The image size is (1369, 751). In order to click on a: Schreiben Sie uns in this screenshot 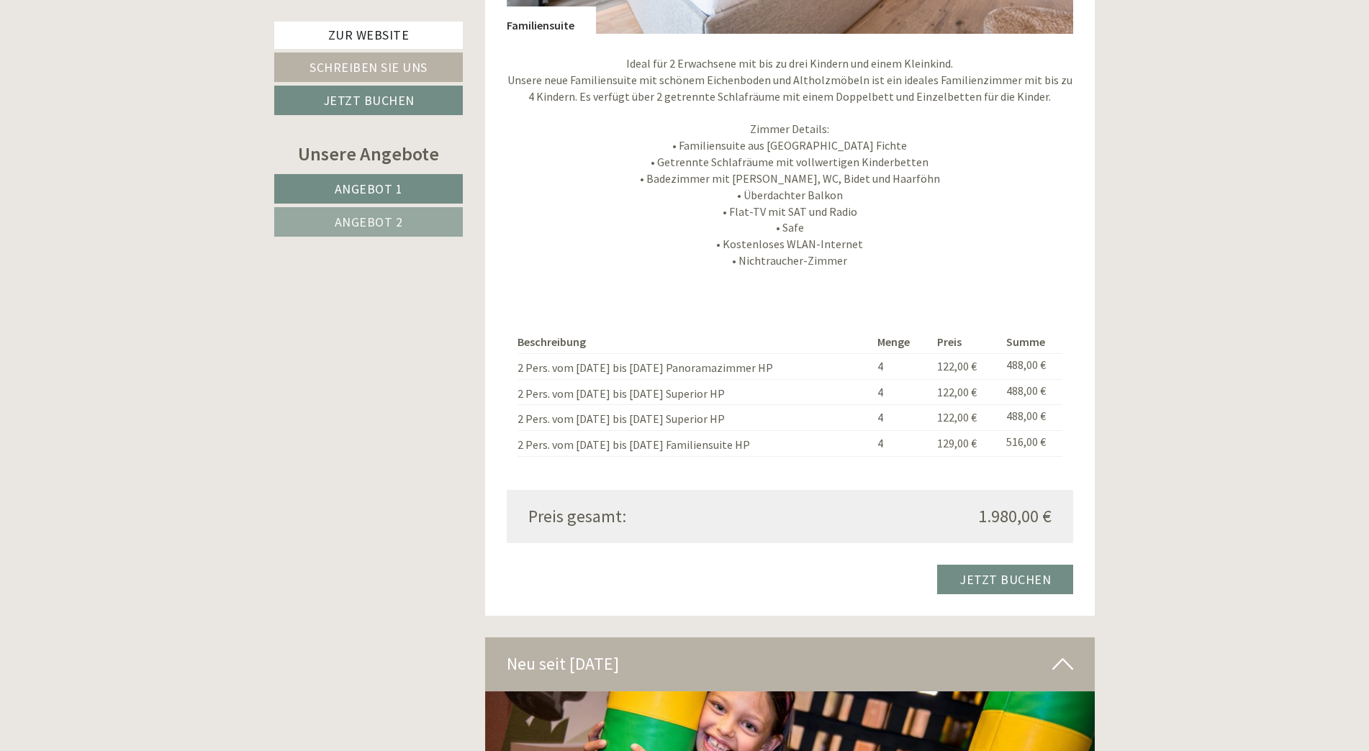, I will do `click(368, 67)`.